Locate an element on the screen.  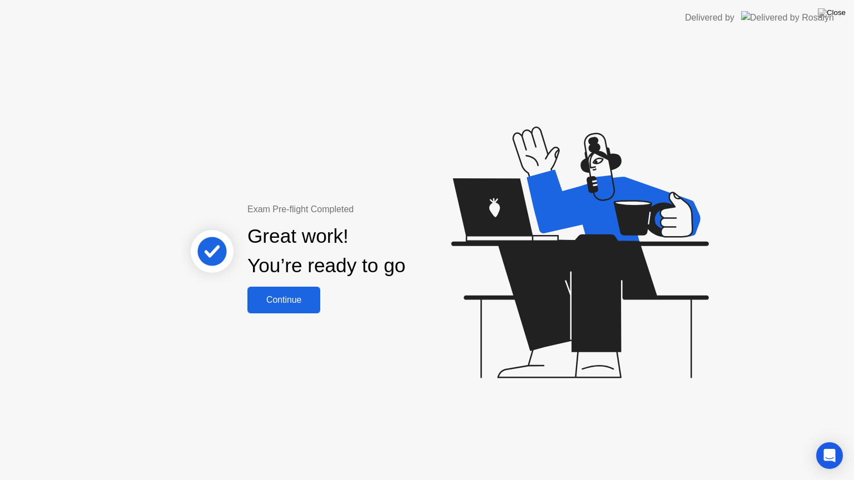
div: Exam Pre-flight Completed is located at coordinates (362, 210).